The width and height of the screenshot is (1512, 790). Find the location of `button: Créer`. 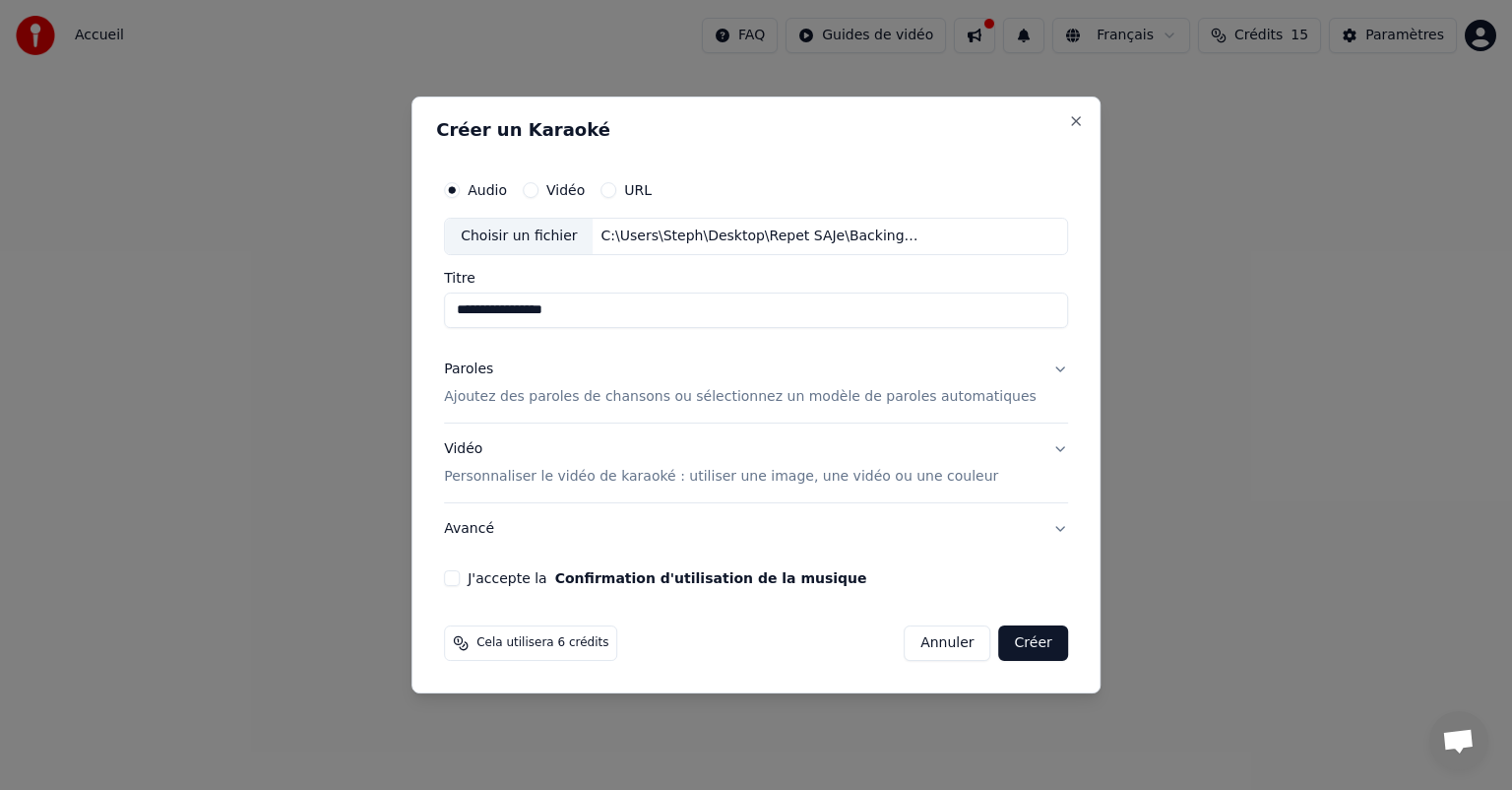

button: Créer is located at coordinates (1033, 643).